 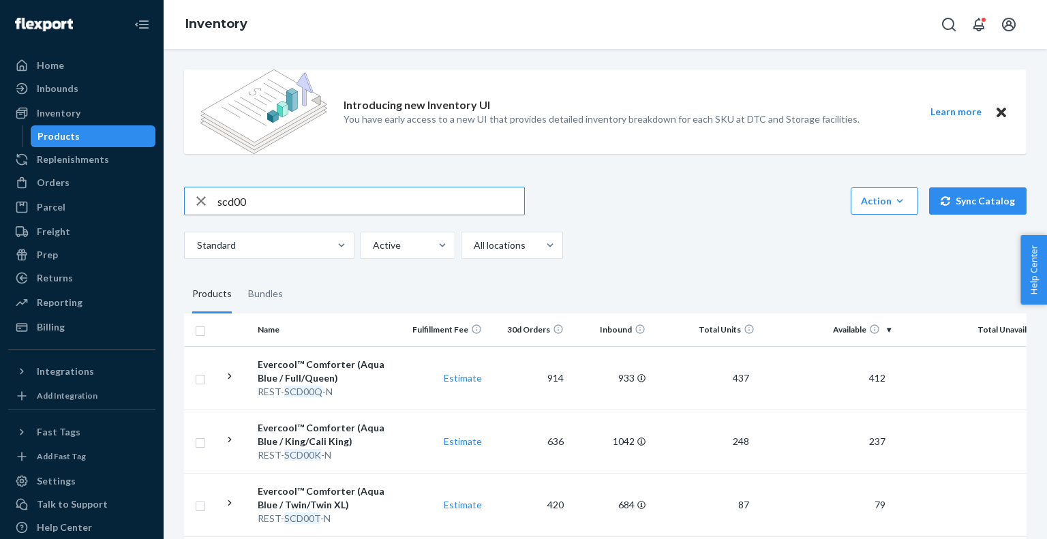 I want to click on div: Parcel, so click(x=51, y=207).